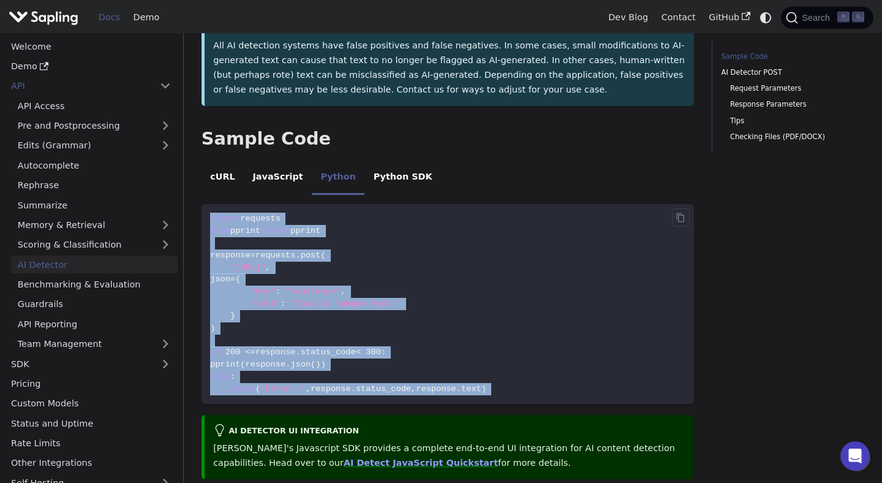  Describe the element at coordinates (793, 137) in the screenshot. I see `a: Checking Files (PDF/DOCX)` at that location.